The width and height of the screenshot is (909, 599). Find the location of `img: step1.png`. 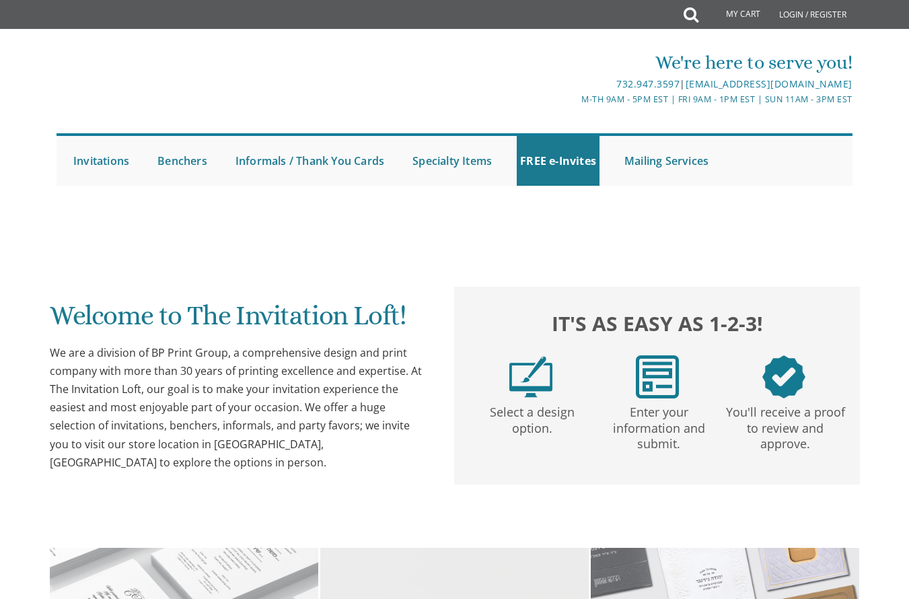

img: step1.png is located at coordinates (531, 377).